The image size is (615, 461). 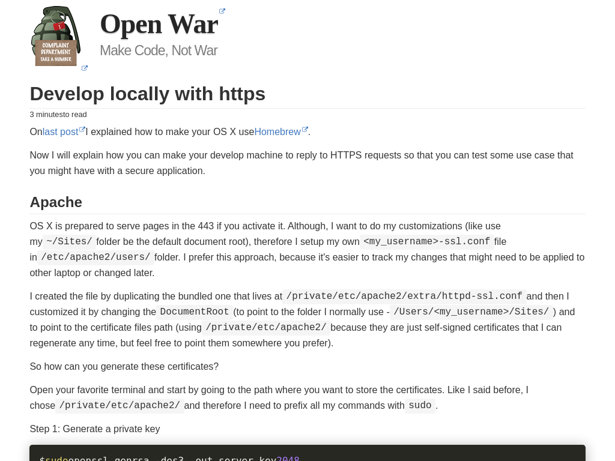 What do you see at coordinates (307, 50) in the screenshot?
I see `h3: Make Code, Not War` at bounding box center [307, 50].